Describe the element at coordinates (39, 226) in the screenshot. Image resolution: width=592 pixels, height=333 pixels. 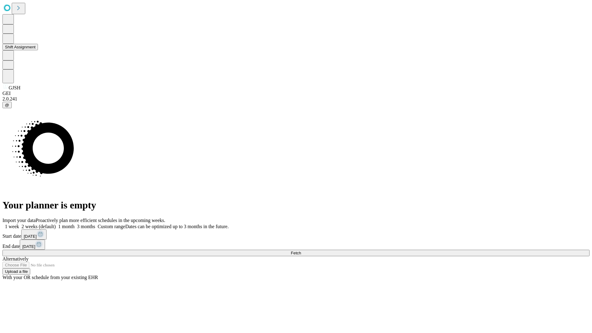
I see `span: 2 weeks (default)` at that location.